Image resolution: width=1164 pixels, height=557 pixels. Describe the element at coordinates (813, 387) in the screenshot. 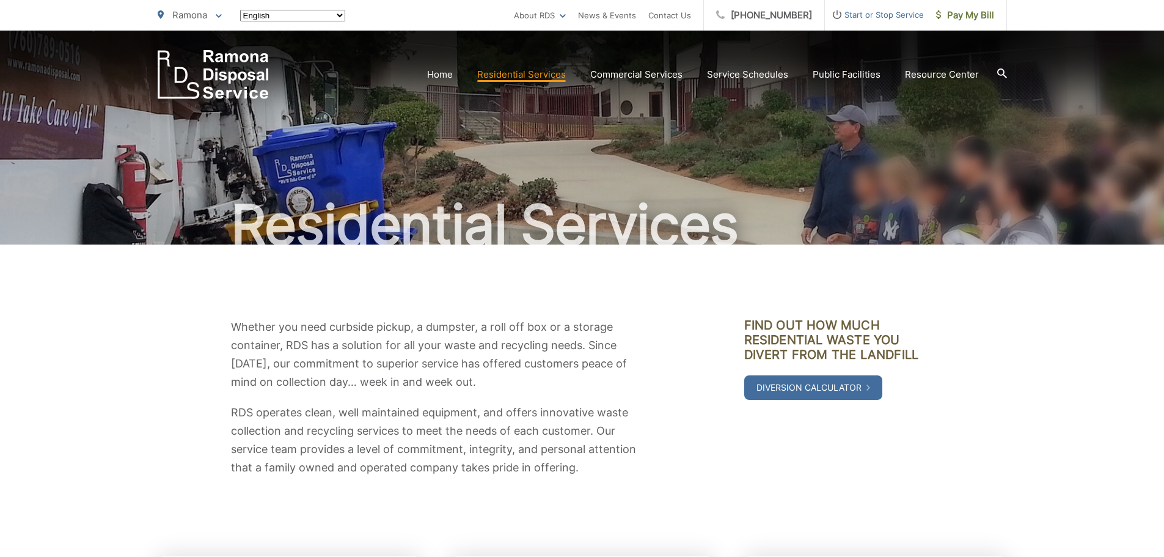

I see `a: Diversion Calculator` at that location.